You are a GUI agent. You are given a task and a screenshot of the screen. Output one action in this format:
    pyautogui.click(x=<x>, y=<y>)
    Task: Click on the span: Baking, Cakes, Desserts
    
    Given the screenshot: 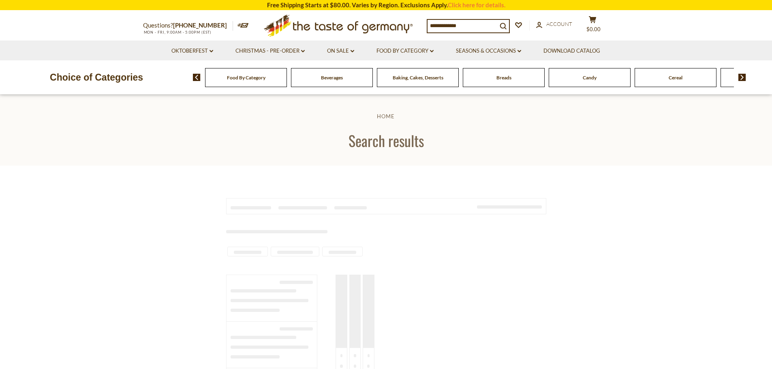 What is the action you would take?
    pyautogui.click(x=418, y=77)
    